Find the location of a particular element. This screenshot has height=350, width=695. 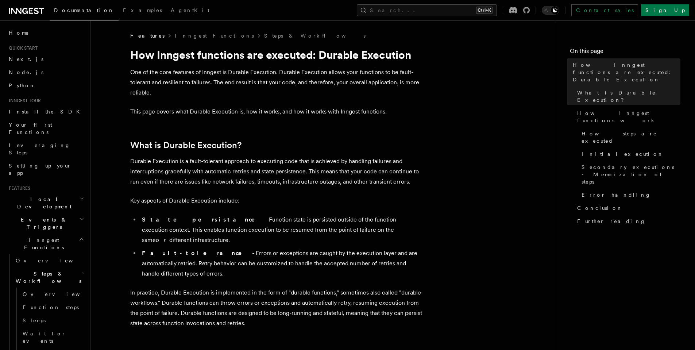

a: Documentation is located at coordinates (84, 11).